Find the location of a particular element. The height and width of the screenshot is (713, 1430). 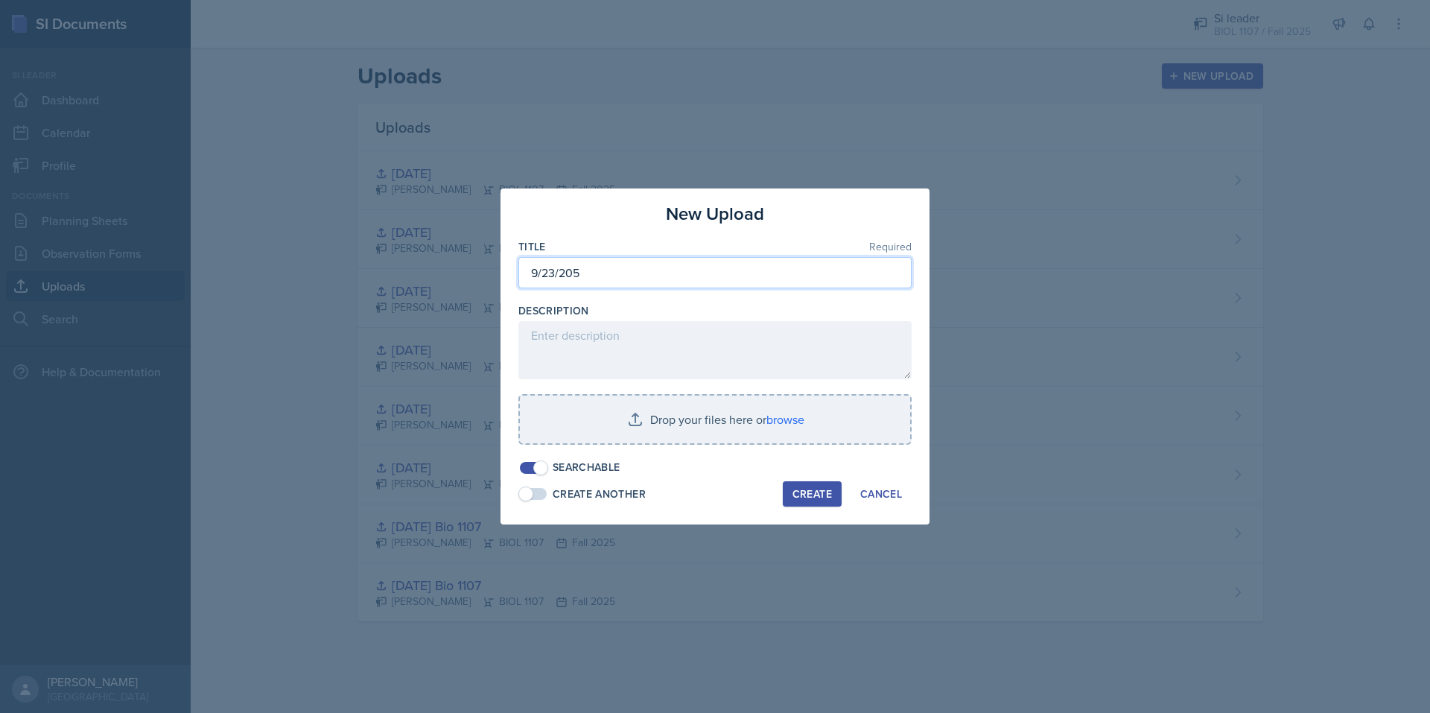

button: Cancel is located at coordinates (881, 494).